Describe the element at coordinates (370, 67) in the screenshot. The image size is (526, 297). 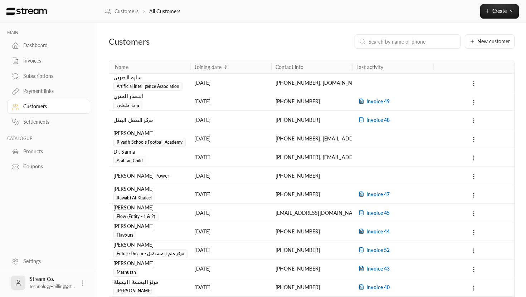
I see `div: Last activity` at that location.